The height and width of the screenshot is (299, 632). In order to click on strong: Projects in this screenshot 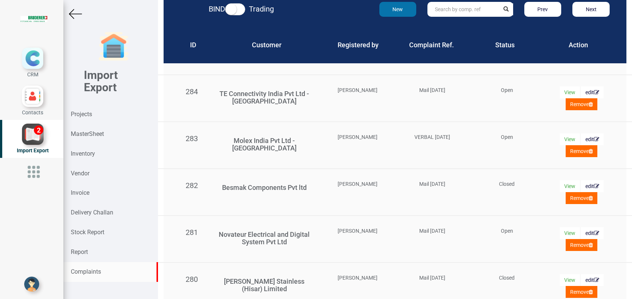, I will do `click(81, 114)`.